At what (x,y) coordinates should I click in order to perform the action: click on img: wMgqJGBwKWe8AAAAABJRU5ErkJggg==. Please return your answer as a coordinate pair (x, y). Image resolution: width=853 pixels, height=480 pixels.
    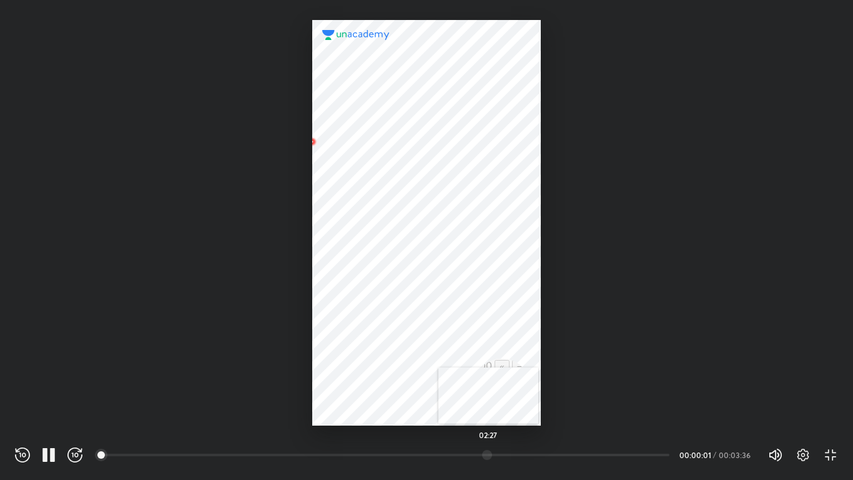
    Looking at the image, I should click on (312, 142).